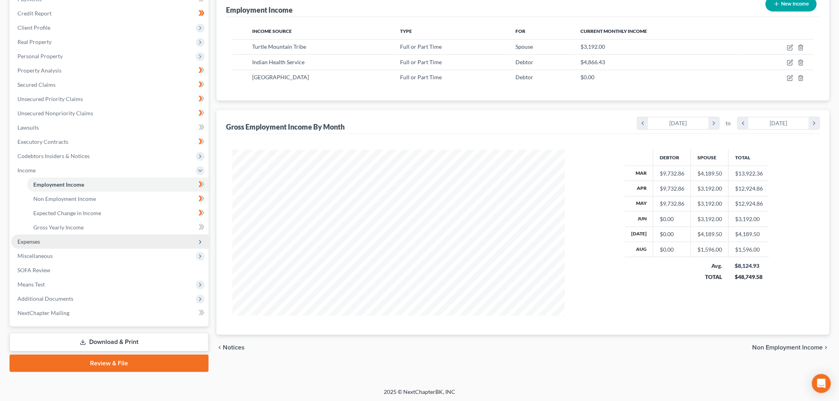 This screenshot has width=839, height=401. I want to click on a: Property Analysis, so click(110, 71).